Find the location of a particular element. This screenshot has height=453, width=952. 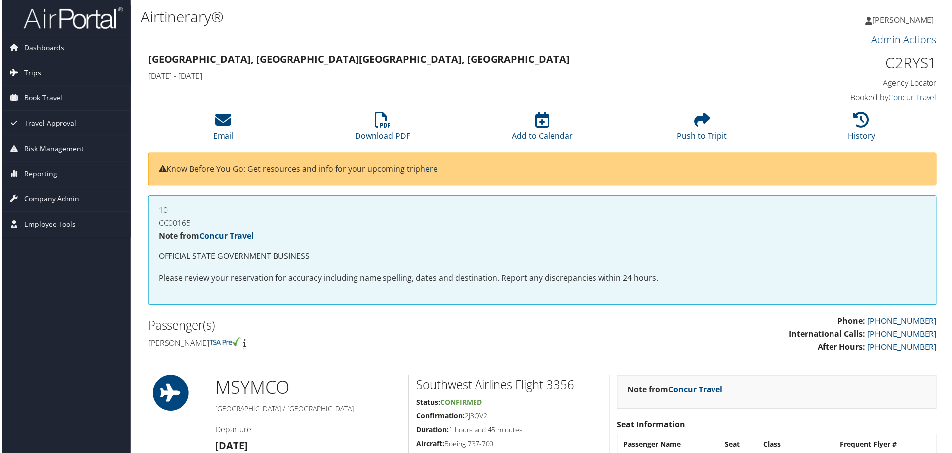

h5: Boeing 737-700 is located at coordinates (509, 446).